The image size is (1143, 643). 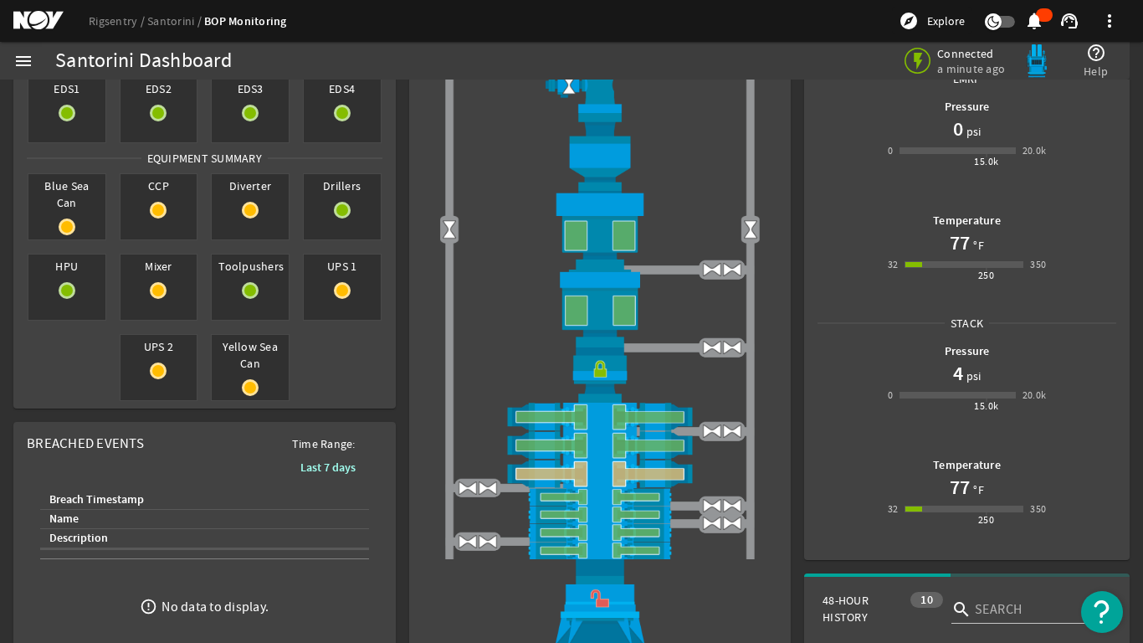 I want to click on span: Connected, so click(x=972, y=54).